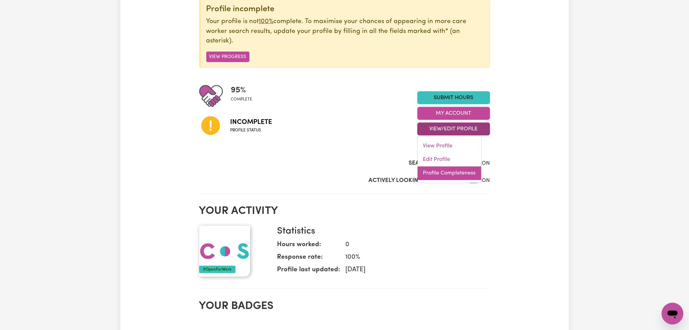 The image size is (689, 330). Describe the element at coordinates (449, 160) in the screenshot. I see `a: Edit Profile` at that location.